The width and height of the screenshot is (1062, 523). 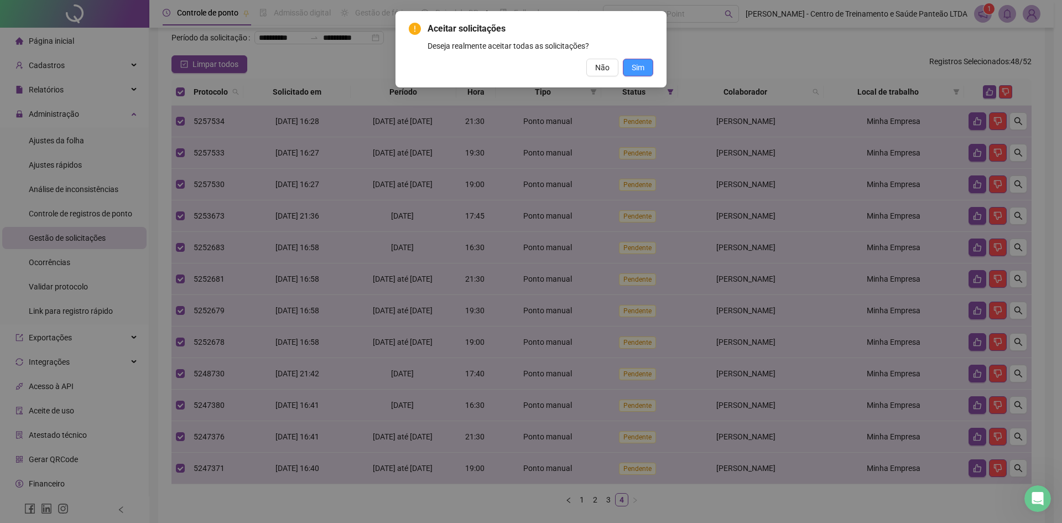 I want to click on button: Sim, so click(x=638, y=67).